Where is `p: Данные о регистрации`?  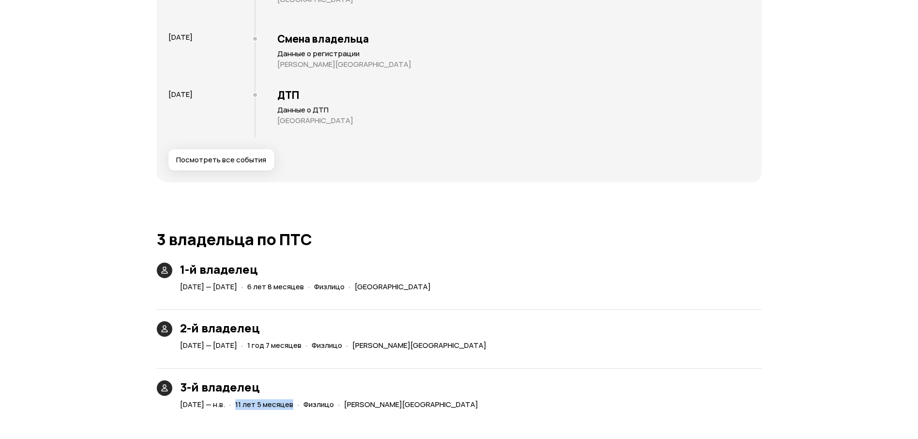 p: Данные о регистрации is located at coordinates (514, 54).